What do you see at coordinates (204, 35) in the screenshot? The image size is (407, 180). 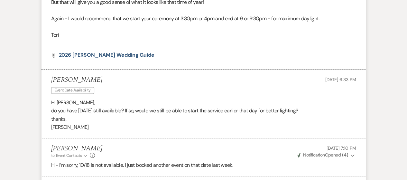 I see `p: Tori` at bounding box center [204, 35].